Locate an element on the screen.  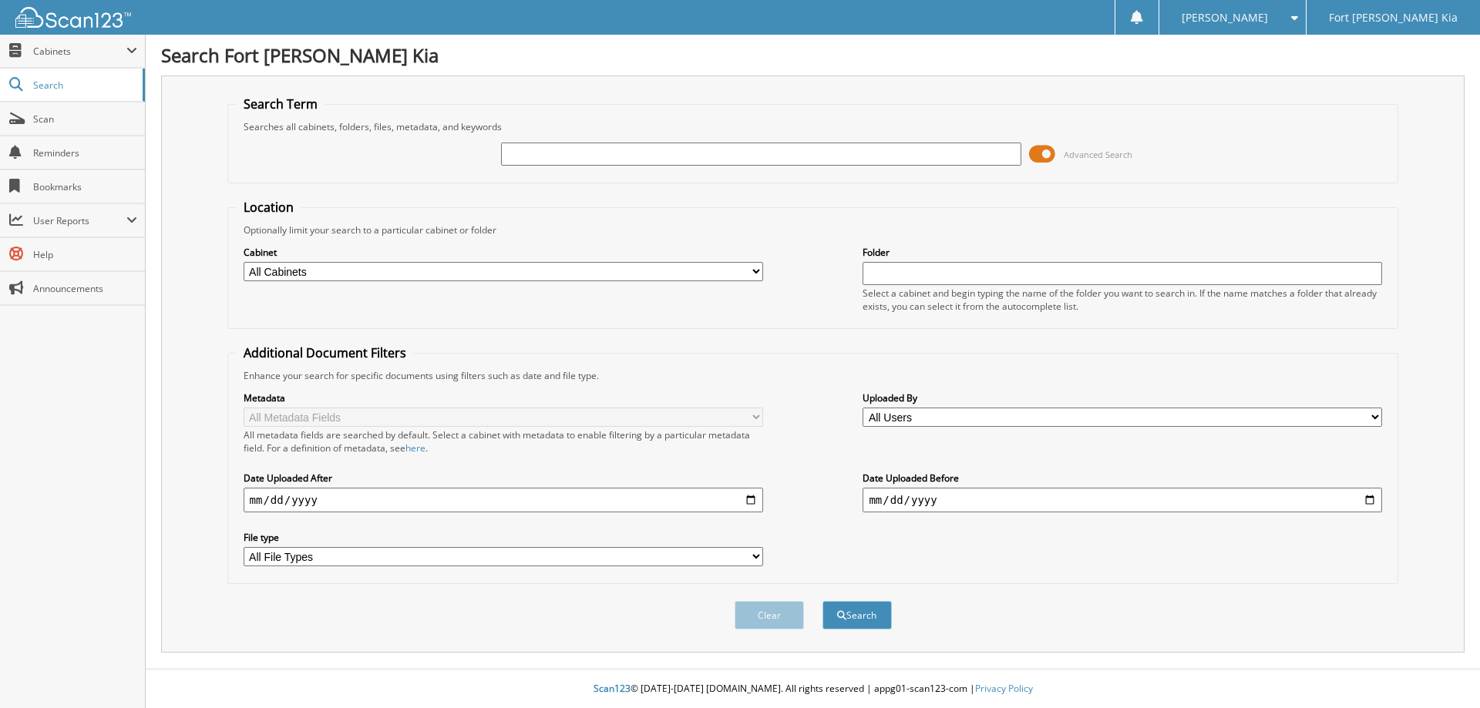
img: scan123-logo-white.svg is located at coordinates (73, 17).